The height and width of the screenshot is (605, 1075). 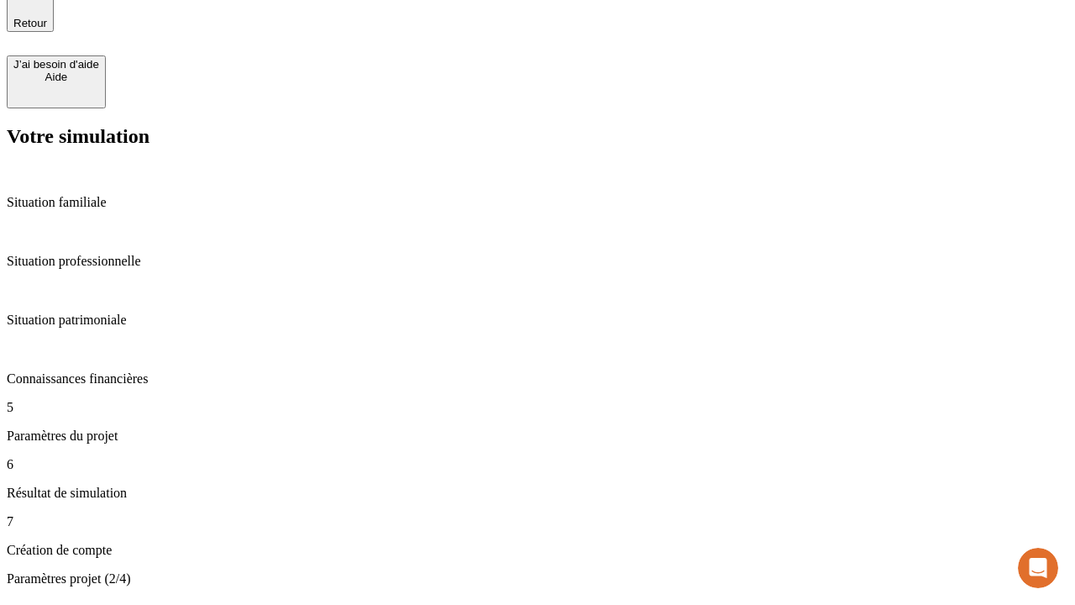 I want to click on h2: Votre simulation, so click(x=537, y=136).